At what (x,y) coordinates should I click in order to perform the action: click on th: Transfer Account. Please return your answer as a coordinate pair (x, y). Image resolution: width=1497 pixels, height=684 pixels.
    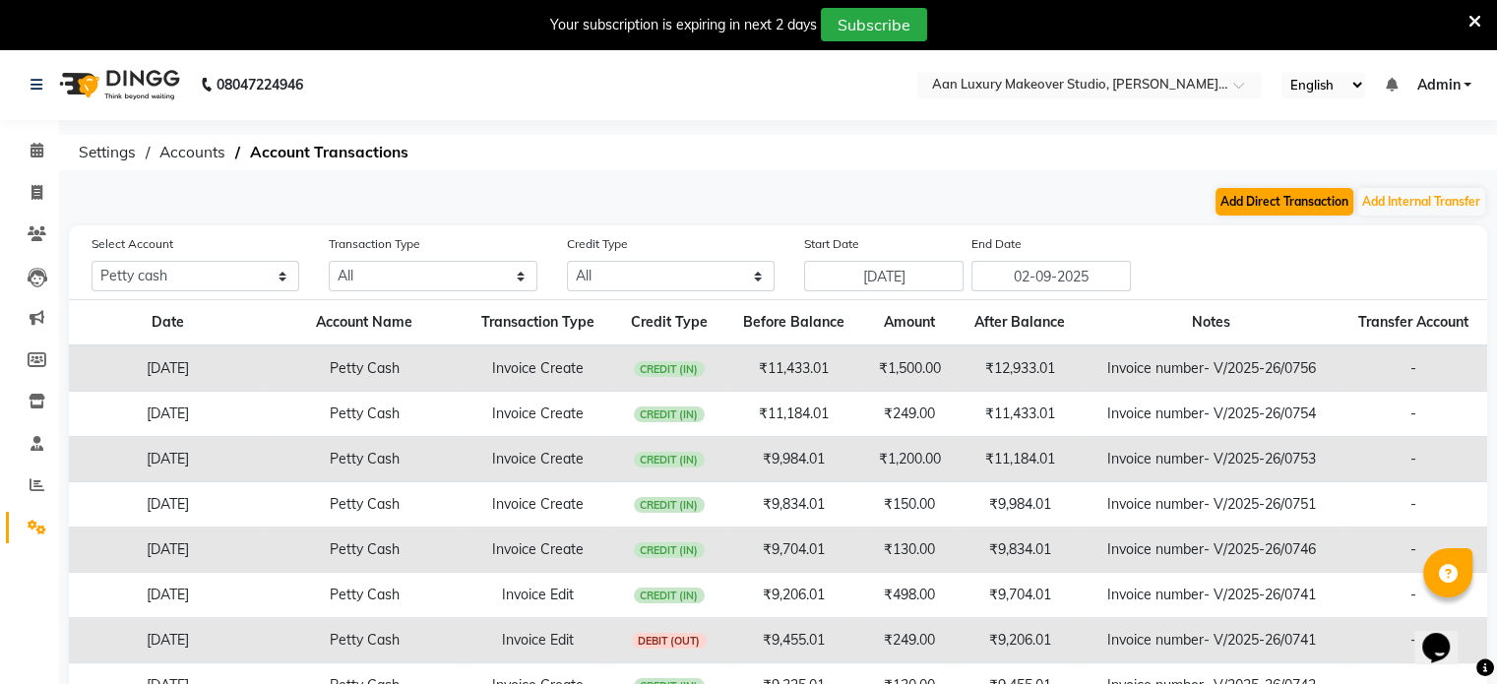
    Looking at the image, I should click on (1413, 323).